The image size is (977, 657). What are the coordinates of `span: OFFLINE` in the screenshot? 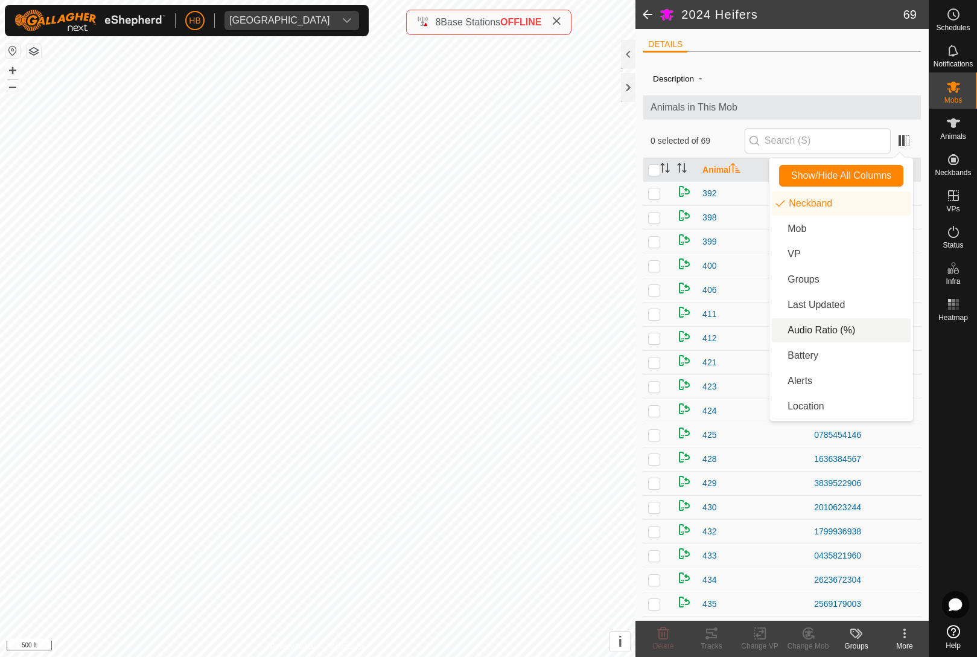 It's located at (521, 22).